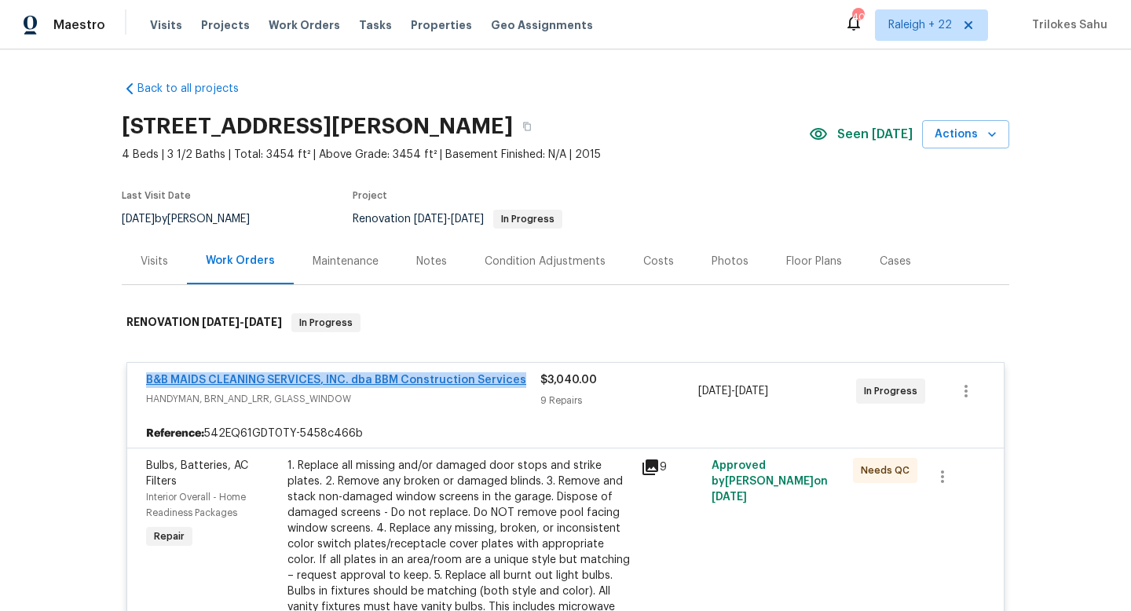 This screenshot has height=611, width=1131. I want to click on span: Visits, so click(166, 25).